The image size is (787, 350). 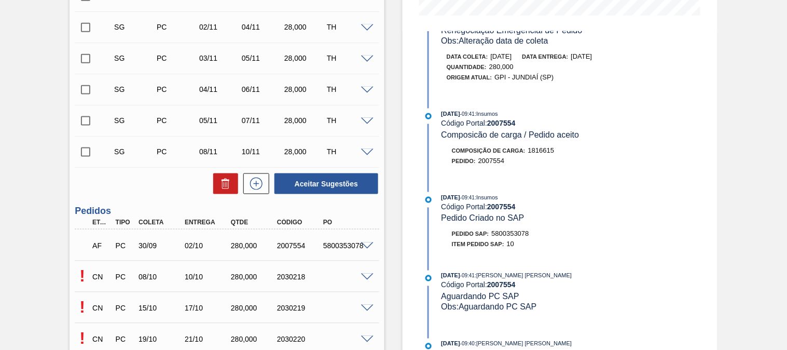 I want to click on p: AF, so click(x=101, y=246).